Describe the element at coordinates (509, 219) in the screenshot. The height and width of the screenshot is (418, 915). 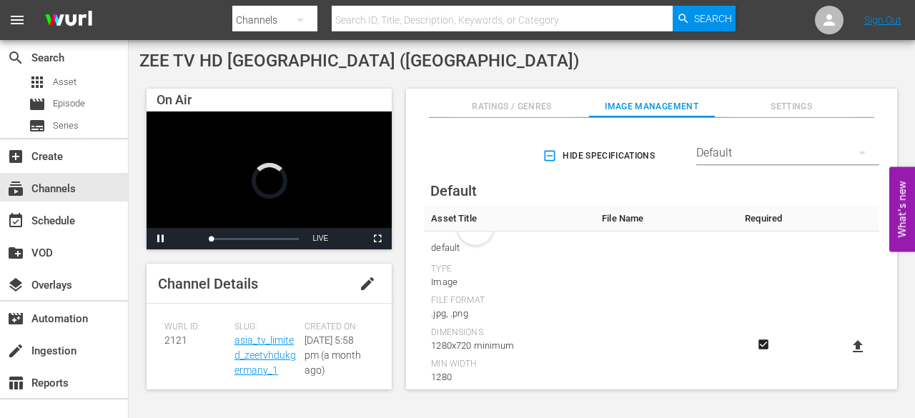
I see `th: Asset Title` at that location.